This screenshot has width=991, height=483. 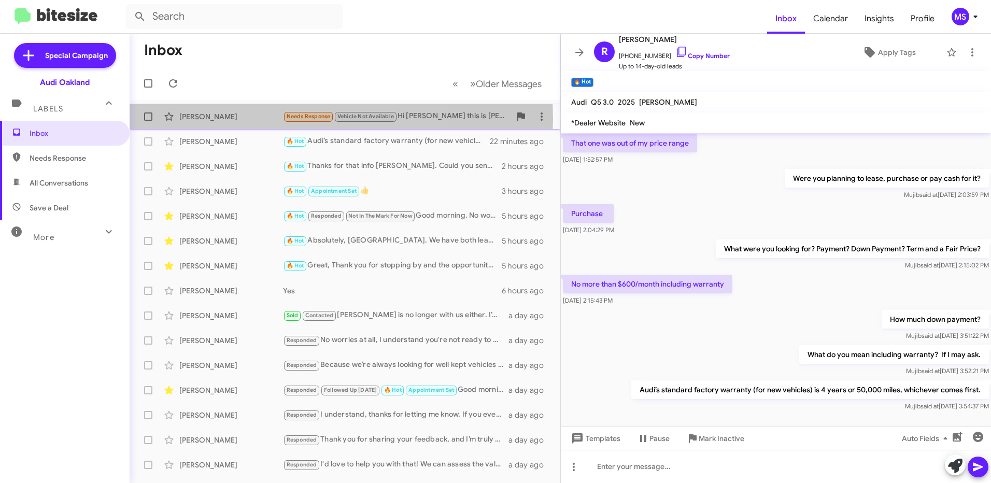 I want to click on span: Not In The Mark For Now, so click(x=380, y=216).